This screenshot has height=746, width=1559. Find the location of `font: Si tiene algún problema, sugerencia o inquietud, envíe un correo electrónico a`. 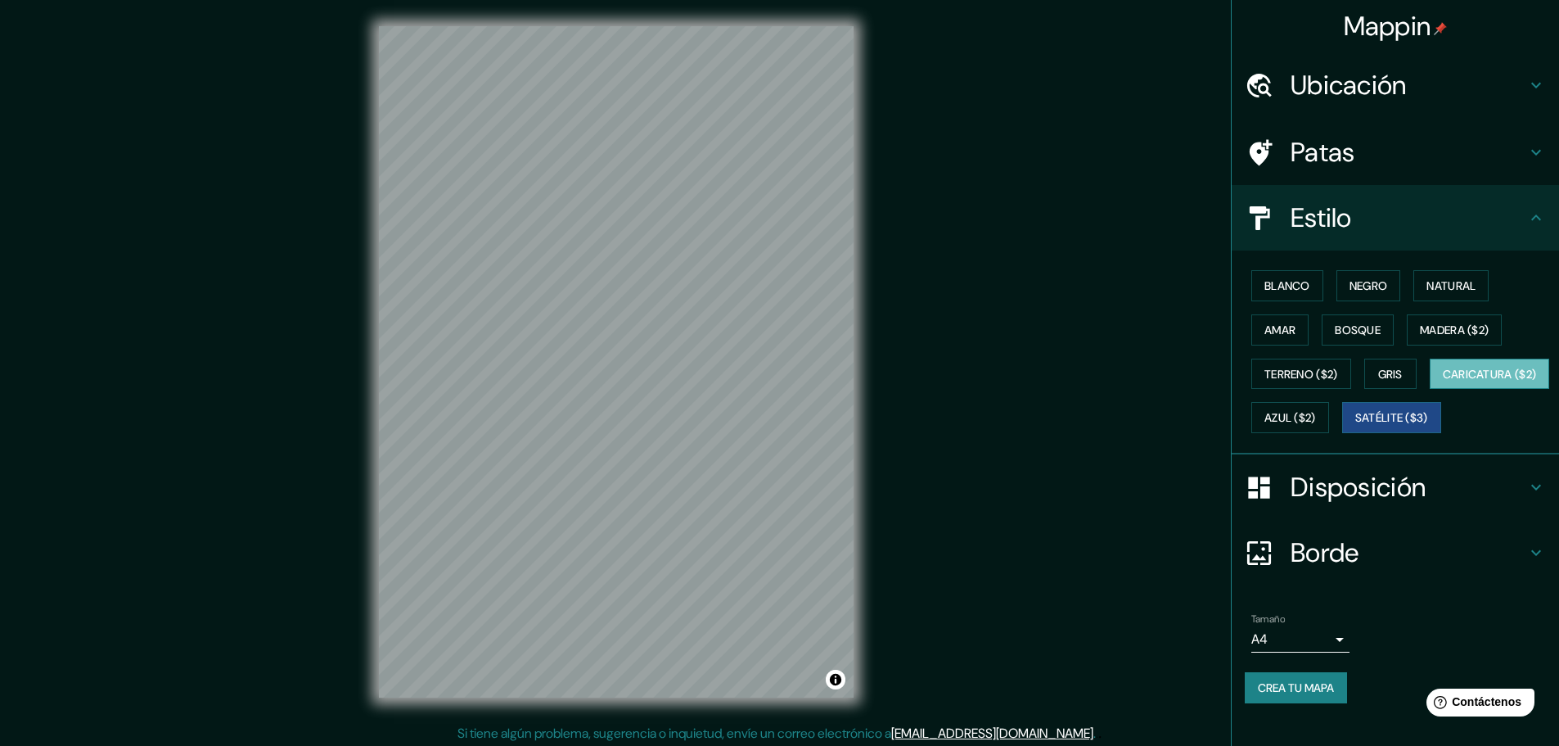

font: Si tiene algún problema, sugerencia o inquietud, envíe un correo electrónico a is located at coordinates (674, 733).